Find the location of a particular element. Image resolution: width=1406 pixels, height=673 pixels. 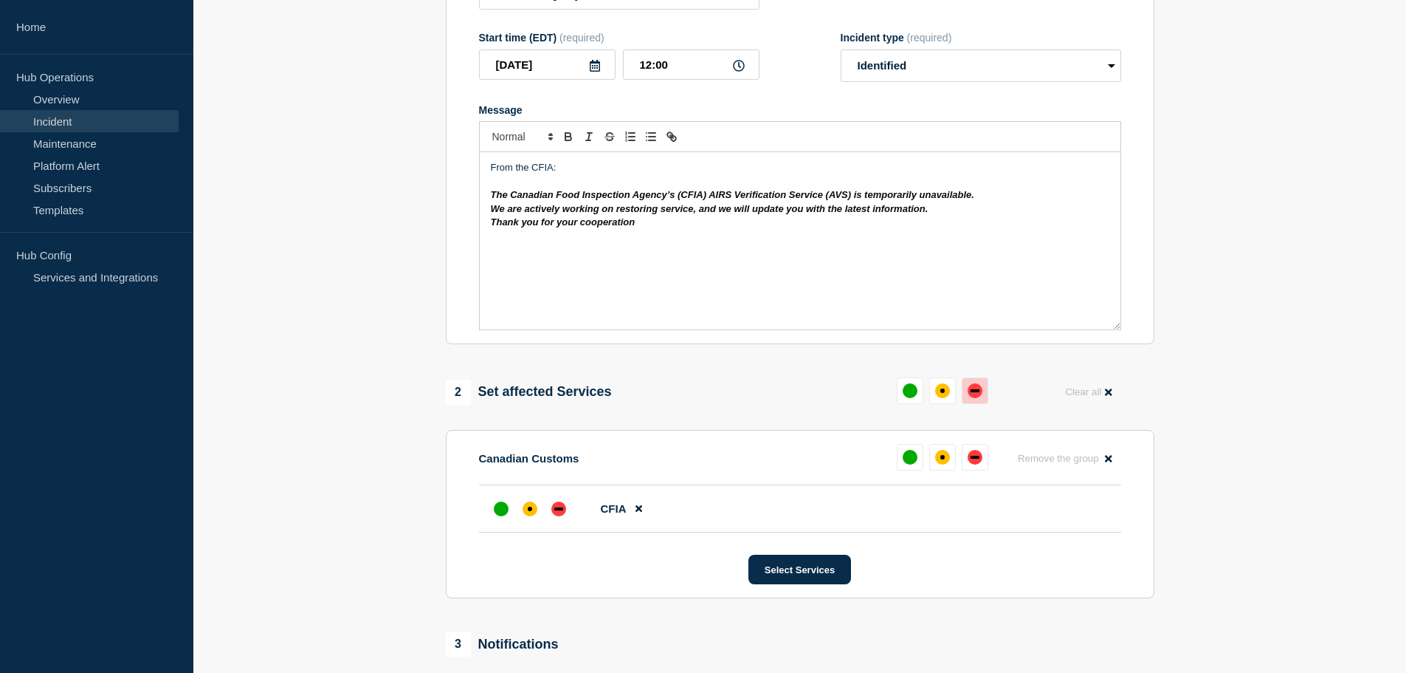

em: The Canadian Food Inspection Agency’s (CFIA) AIRS Verification Service (AVS) is temporarily unava... is located at coordinates (732, 194).